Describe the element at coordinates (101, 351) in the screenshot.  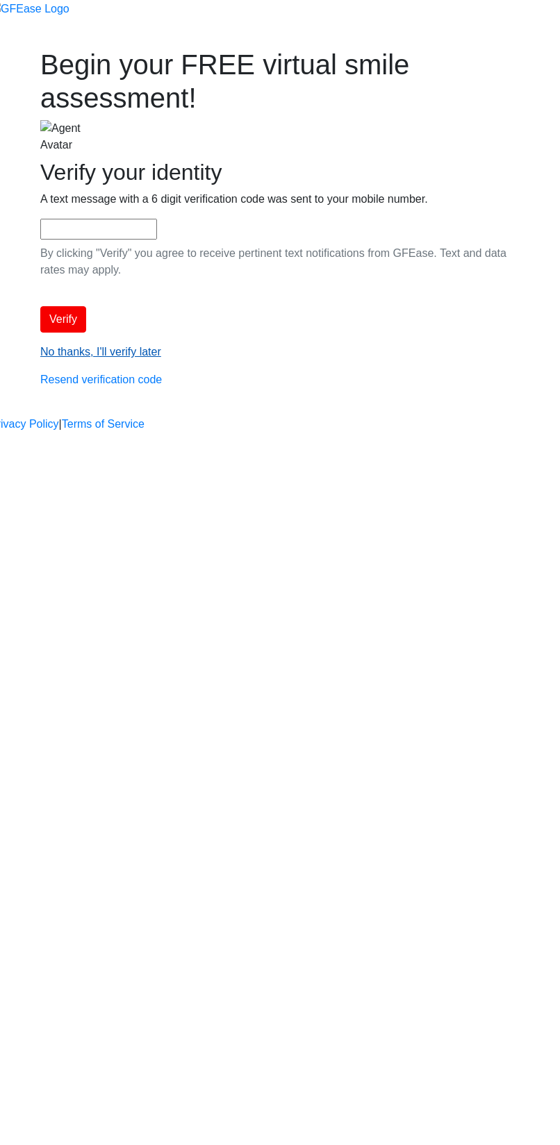
I see `a: No thanks, I'll verify later` at that location.